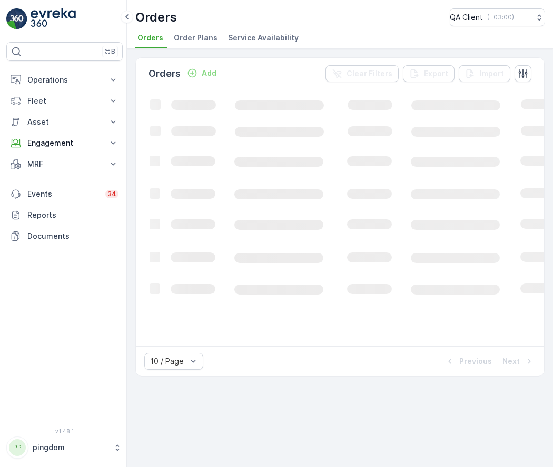 This screenshot has width=553, height=467. I want to click on button: Engagement, so click(64, 143).